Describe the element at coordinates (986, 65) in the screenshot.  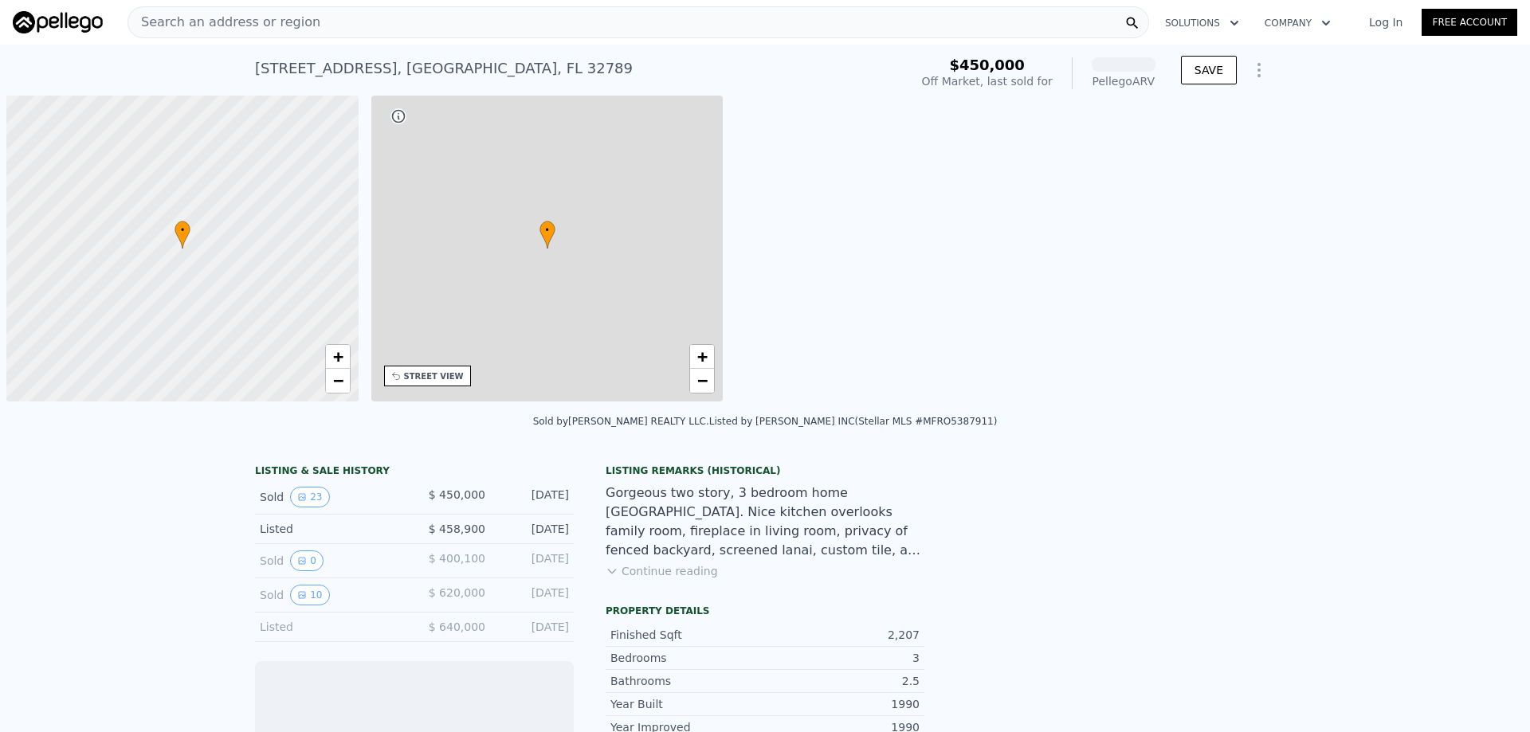
I see `span: $450,000` at that location.